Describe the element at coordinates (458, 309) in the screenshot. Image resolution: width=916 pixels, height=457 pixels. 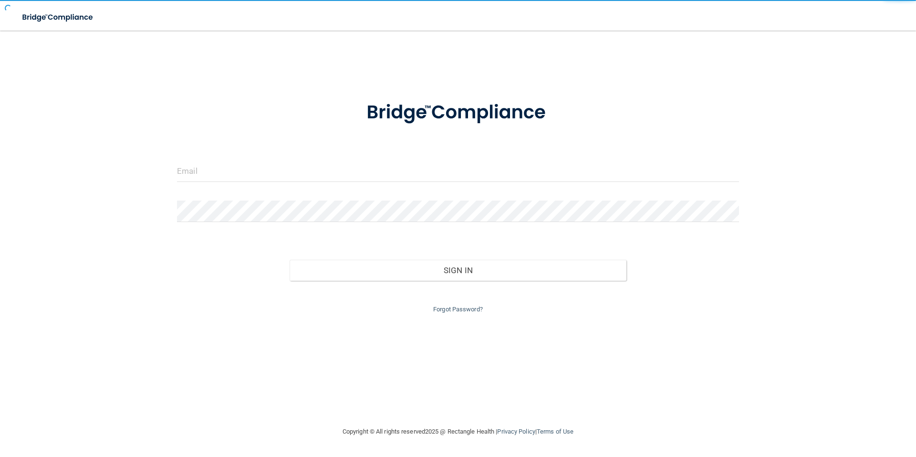
I see `a: Forgot Password?` at that location.